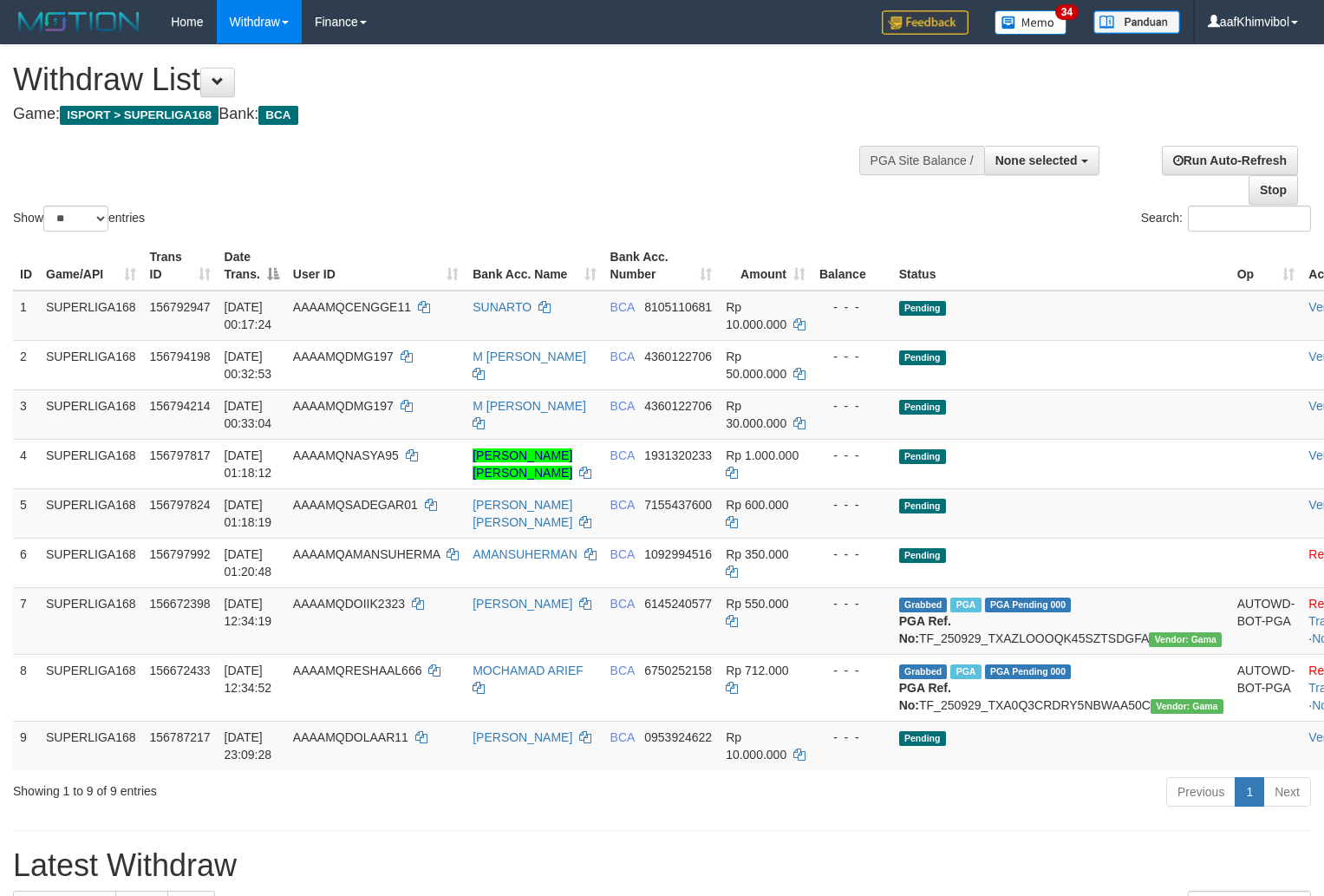 This screenshot has width=1324, height=896. Describe the element at coordinates (251, 265) in the screenshot. I see `th: Date Trans.: activate to sort column descending` at that location.